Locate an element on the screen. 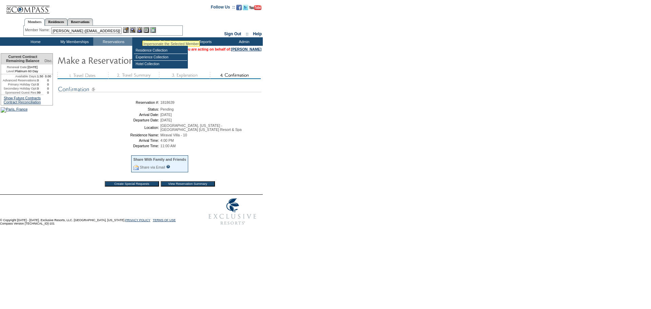  span: 4:00 PM is located at coordinates (167, 140).